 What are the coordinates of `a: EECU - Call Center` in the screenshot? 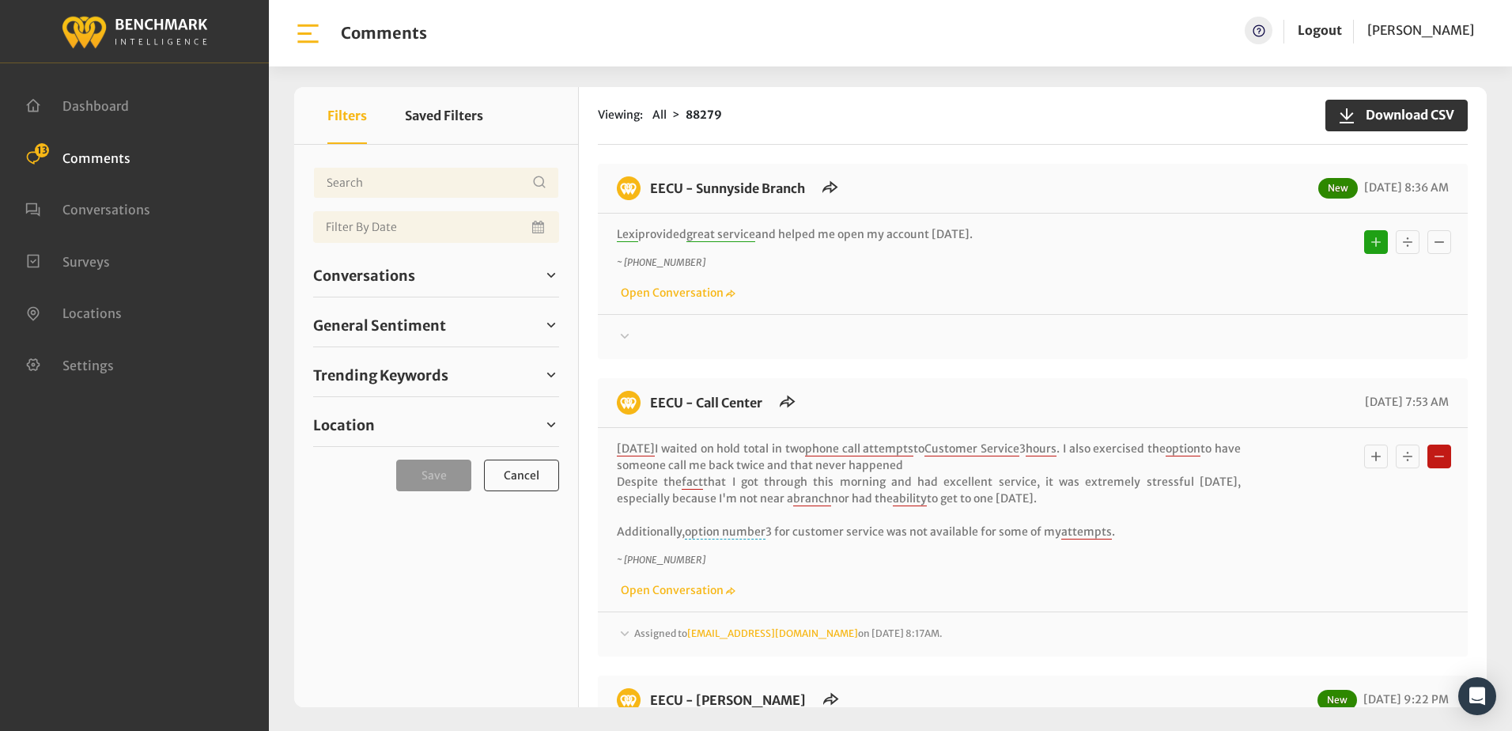 It's located at (706, 402).